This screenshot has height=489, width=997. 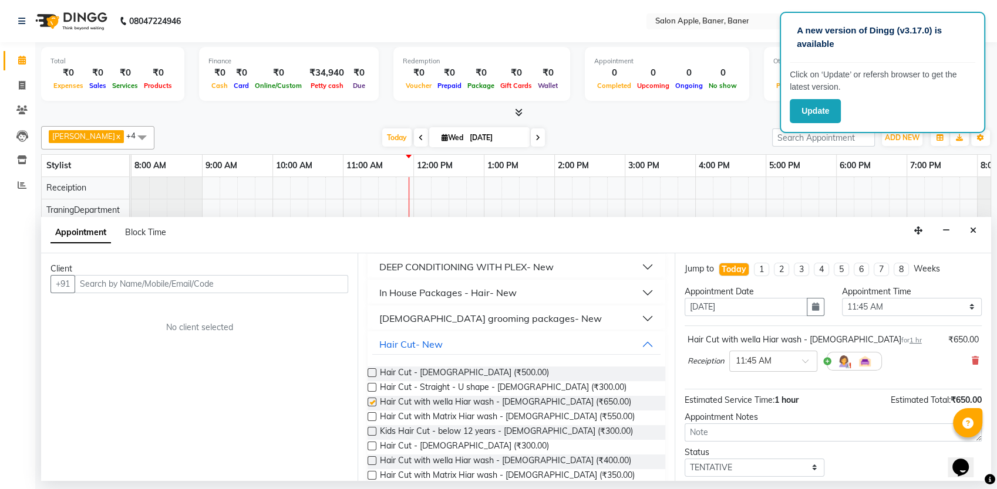 I want to click on span: Receiption, so click(x=705, y=362).